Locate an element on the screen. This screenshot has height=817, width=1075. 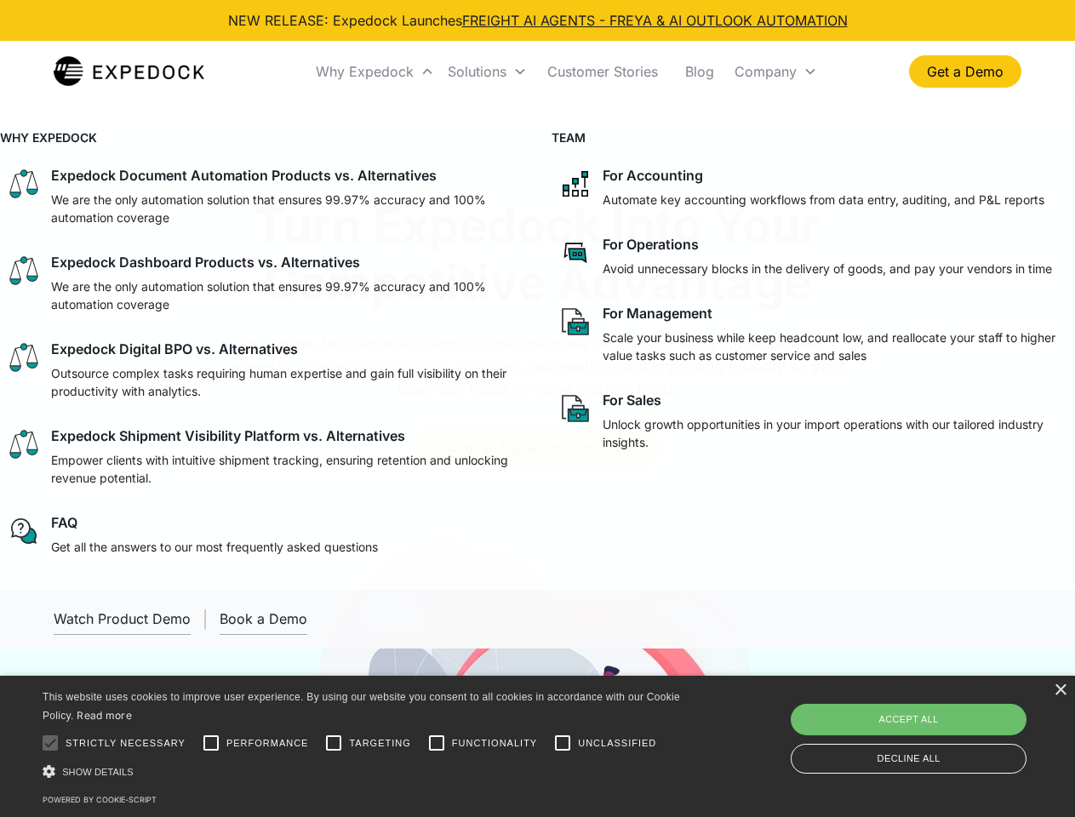
div: Chat Widget is located at coordinates (933, 725).